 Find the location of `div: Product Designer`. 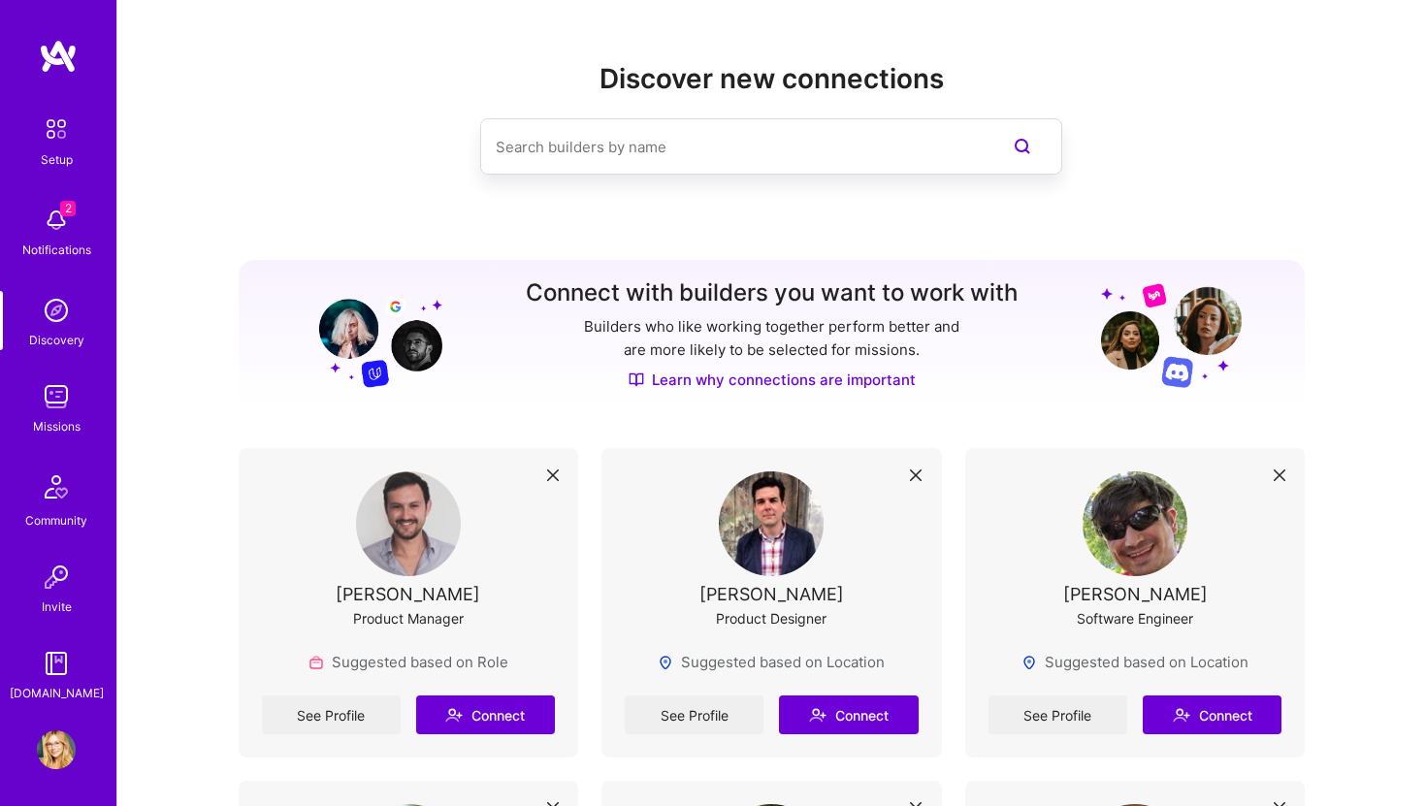

div: Product Designer is located at coordinates (771, 618).